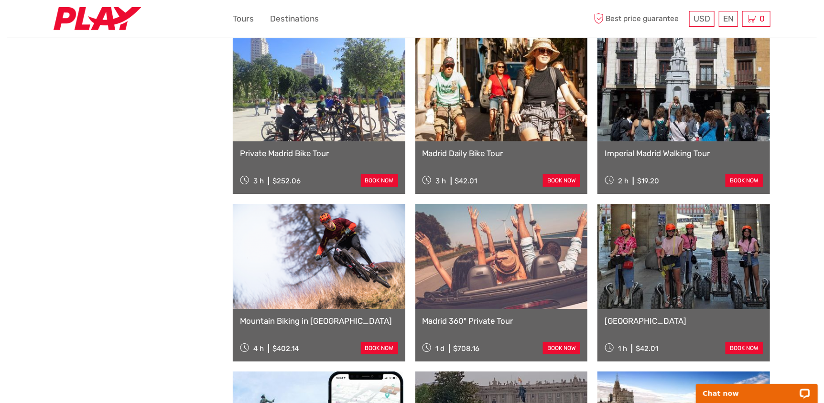 The width and height of the screenshot is (824, 403). What do you see at coordinates (684, 153) in the screenshot?
I see `a: Imperial Madrid Walking Tour` at bounding box center [684, 153].